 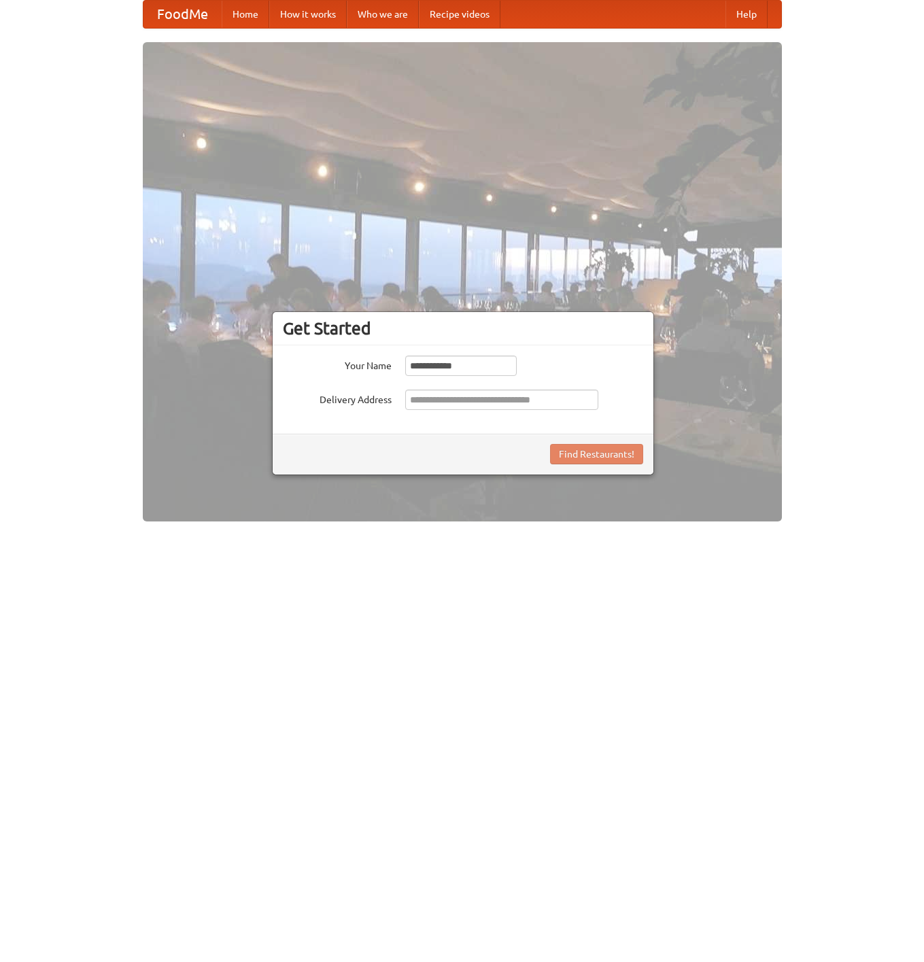 What do you see at coordinates (182, 14) in the screenshot?
I see `a: FoodMe` at bounding box center [182, 14].